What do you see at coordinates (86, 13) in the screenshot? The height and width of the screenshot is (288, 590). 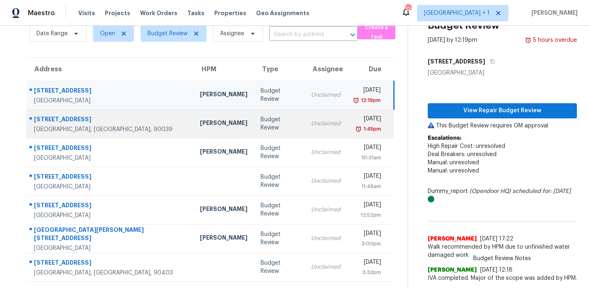 I see `span: Visits` at bounding box center [86, 13].